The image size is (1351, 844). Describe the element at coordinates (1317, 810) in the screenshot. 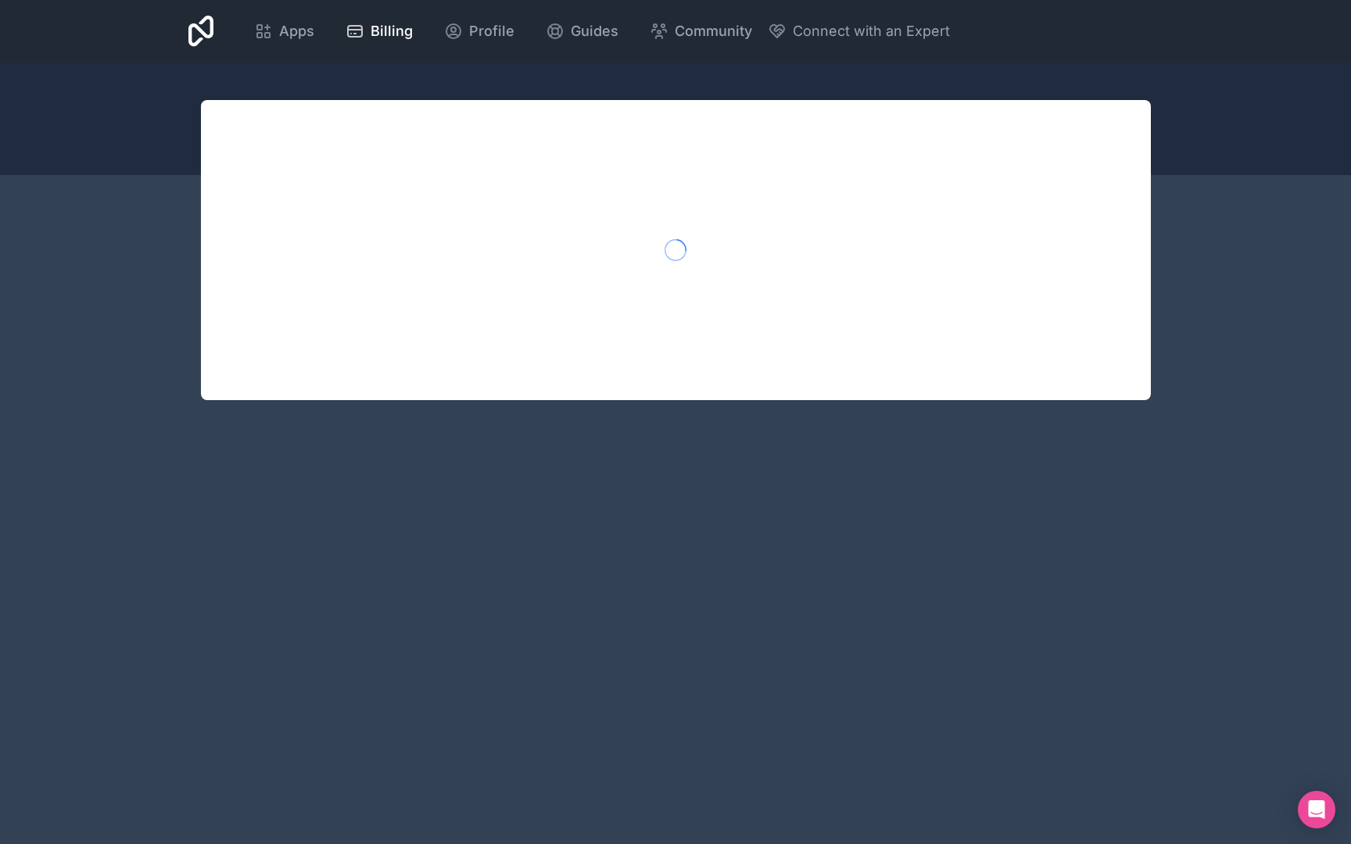

I see `div: Open Intercom Messenger` at that location.